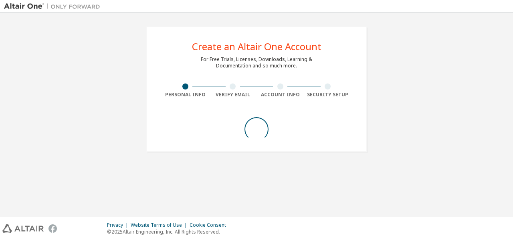 The width and height of the screenshot is (513, 240). Describe the element at coordinates (54, 6) in the screenshot. I see `img: Altair One` at that location.